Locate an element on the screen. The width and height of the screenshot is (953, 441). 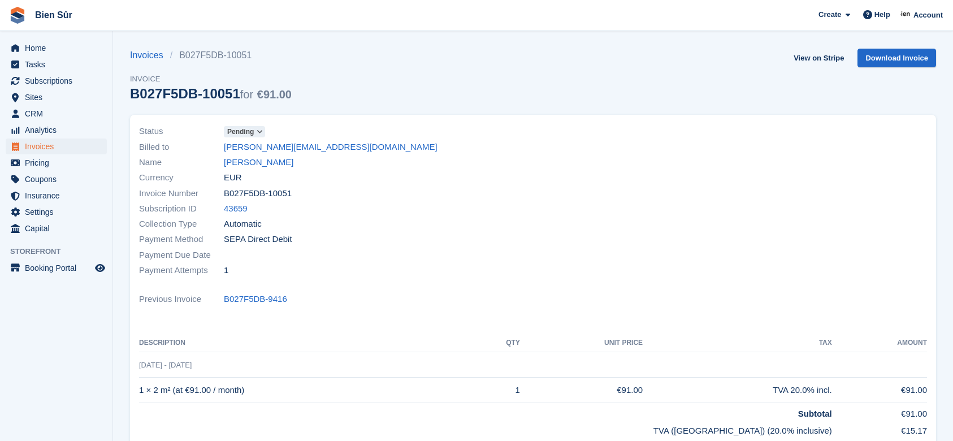
span: Invoice is located at coordinates (211, 79).